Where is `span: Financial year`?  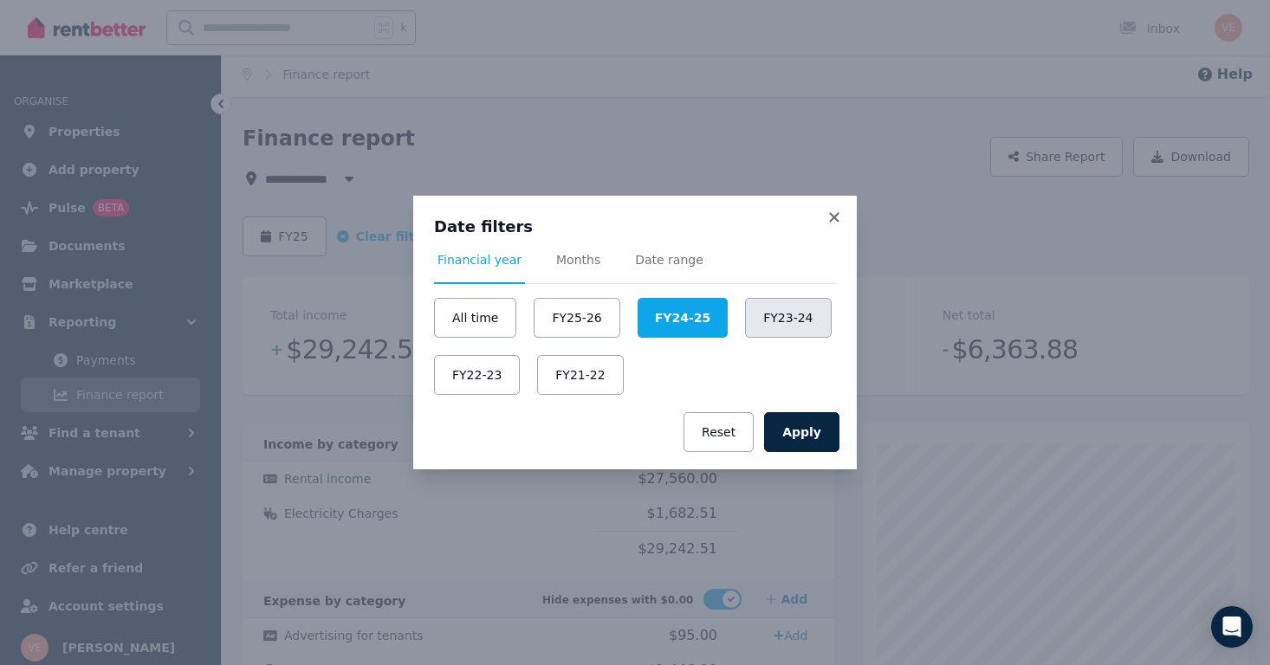
span: Financial year is located at coordinates (479, 260).